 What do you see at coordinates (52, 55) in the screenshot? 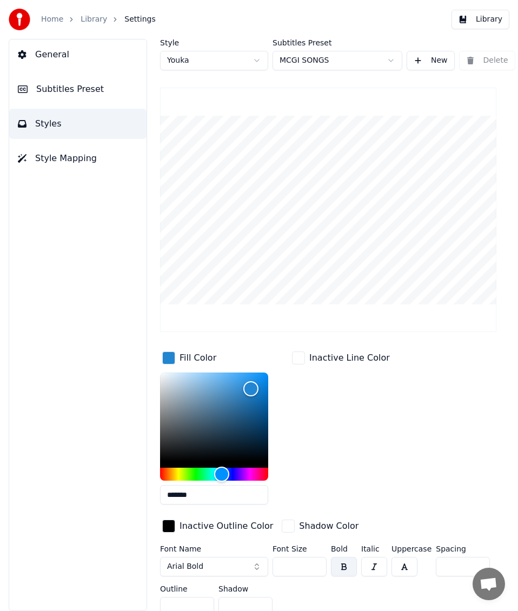
I see `span: General` at bounding box center [52, 55].